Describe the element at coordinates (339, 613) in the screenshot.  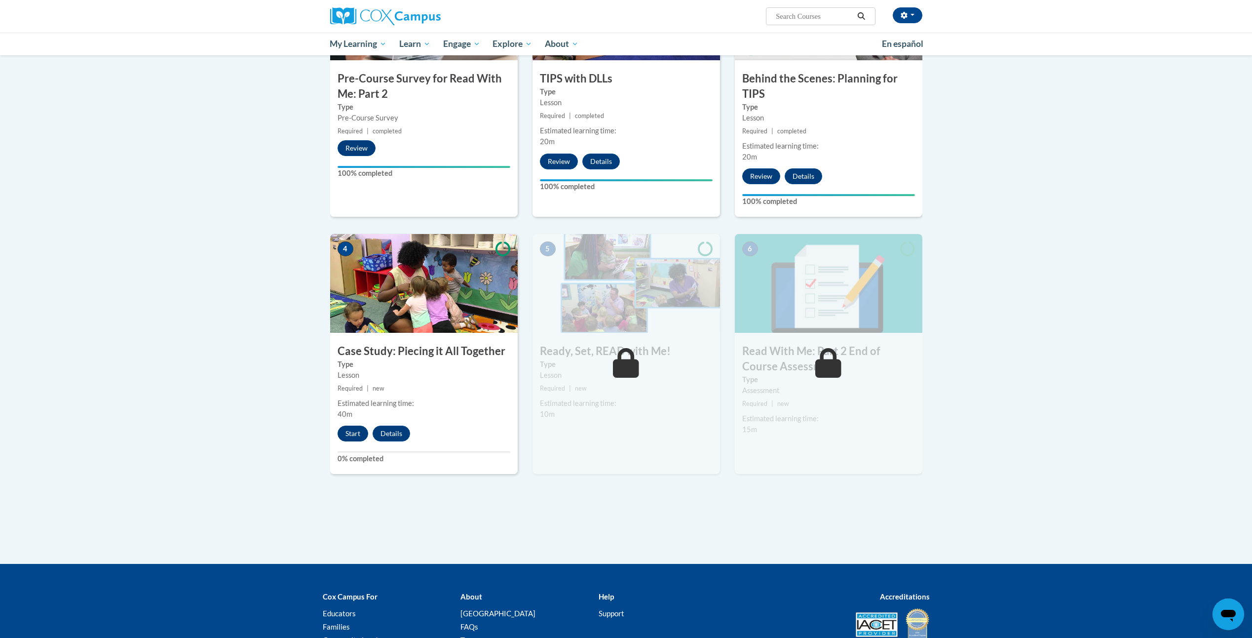
I see `a: Educators` at that location.